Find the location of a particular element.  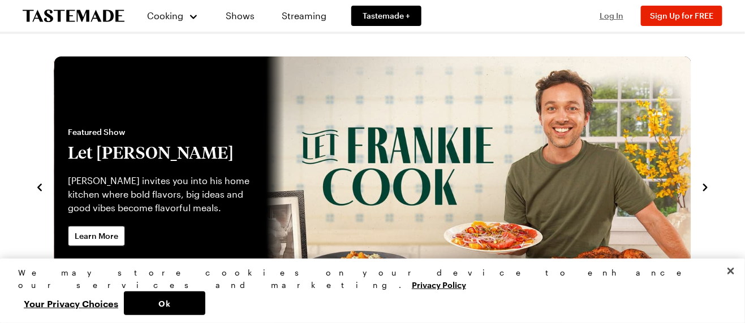

button: Log In is located at coordinates (611, 16).